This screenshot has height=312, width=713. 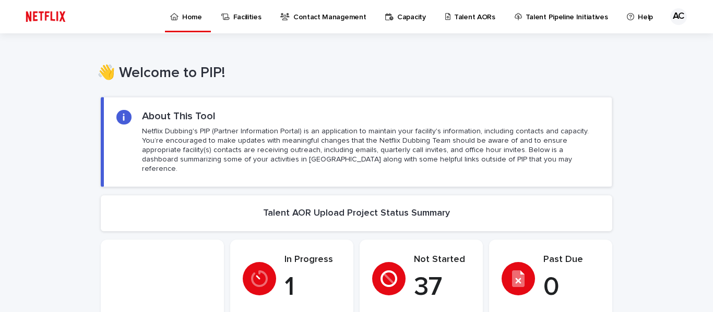 What do you see at coordinates (45, 17) in the screenshot?
I see `img: ifQbXi3ZQGMSEF7WDB7W` at bounding box center [45, 17].